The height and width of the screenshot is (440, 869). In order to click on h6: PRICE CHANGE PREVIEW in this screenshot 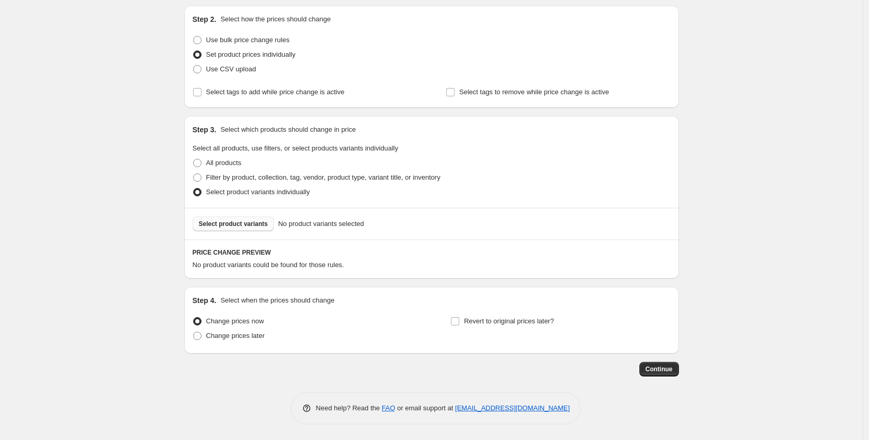, I will do `click(432, 252)`.